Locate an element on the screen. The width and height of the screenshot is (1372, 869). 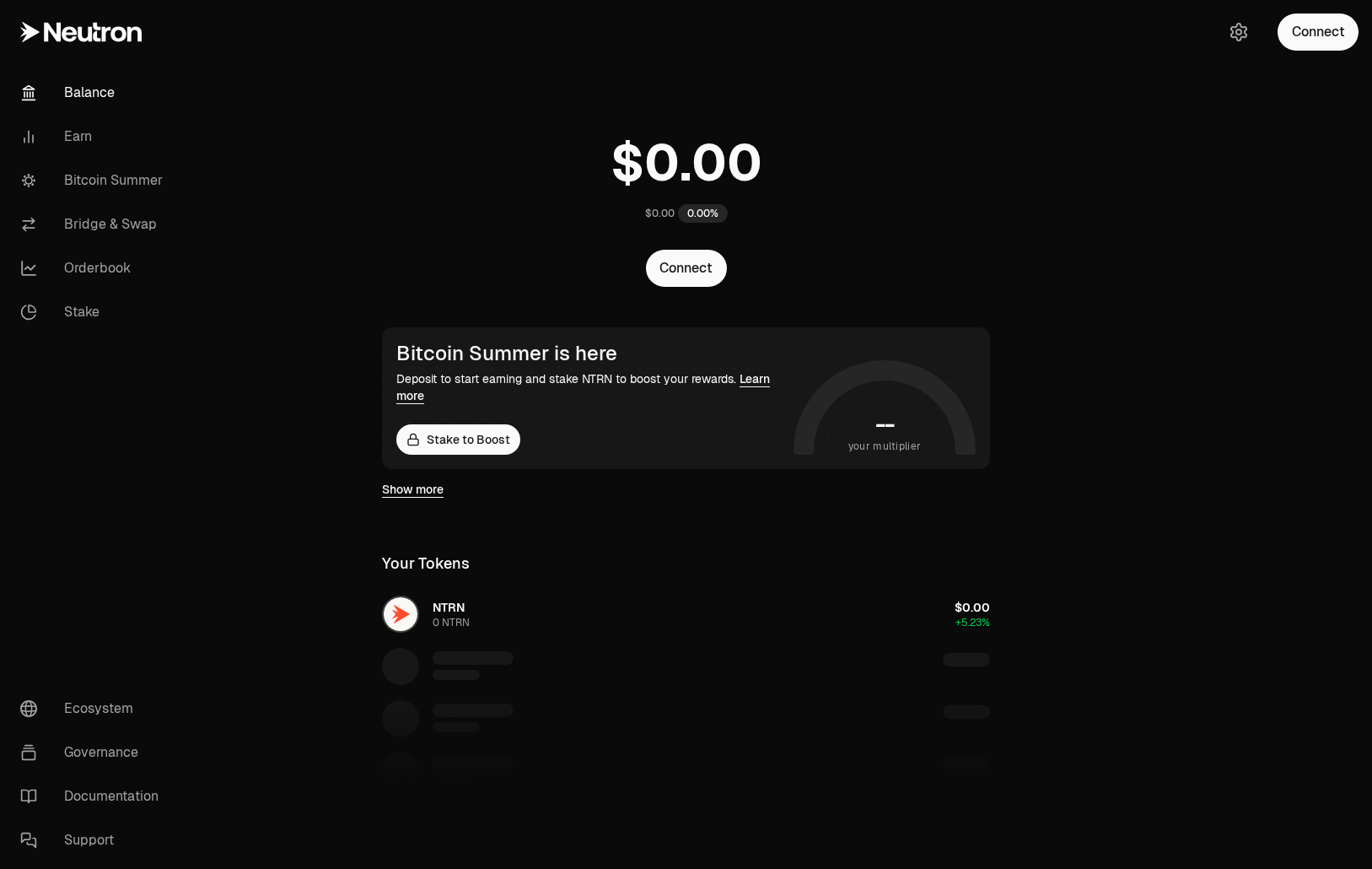
a: Balance is located at coordinates (95, 93).